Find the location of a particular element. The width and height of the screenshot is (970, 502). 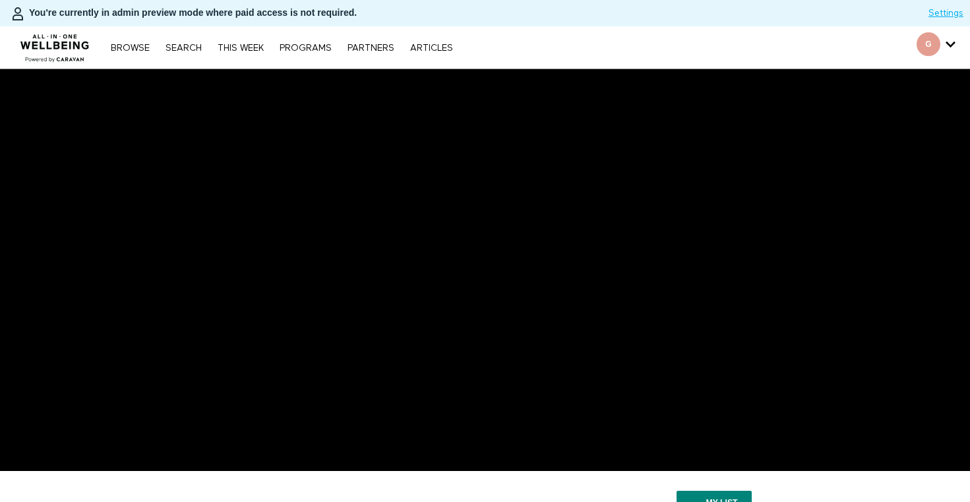

a: Settings is located at coordinates (945, 13).